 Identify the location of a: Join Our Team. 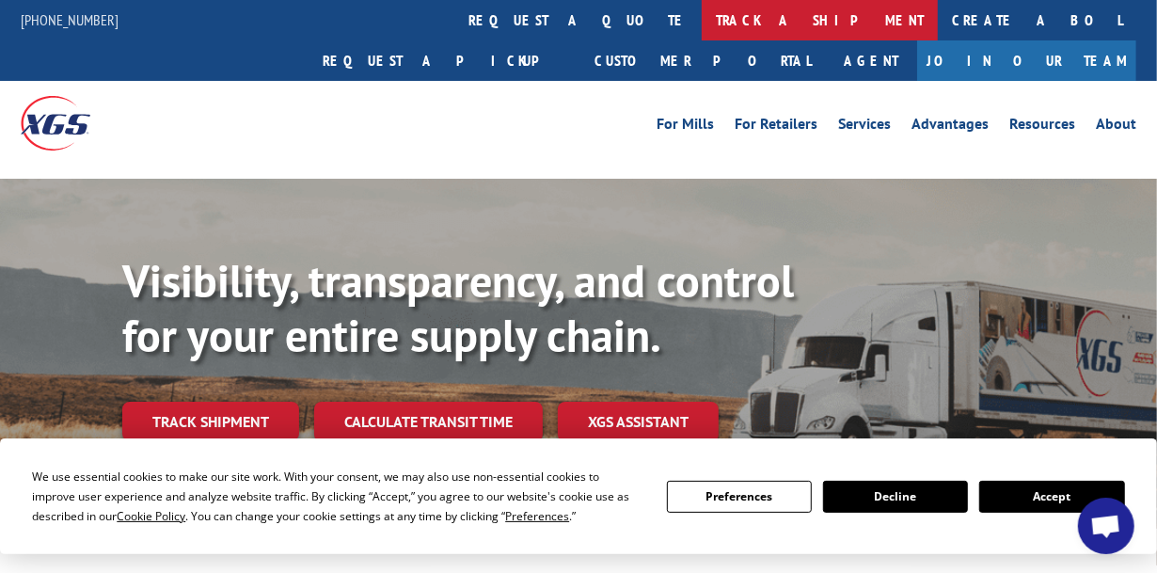
(1026, 60).